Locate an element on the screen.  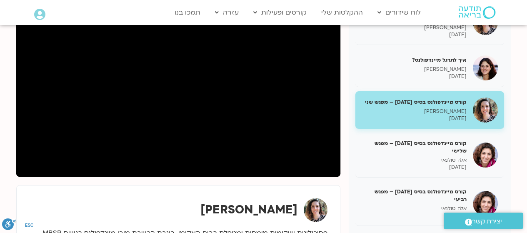
a: עזרה is located at coordinates (227, 13).